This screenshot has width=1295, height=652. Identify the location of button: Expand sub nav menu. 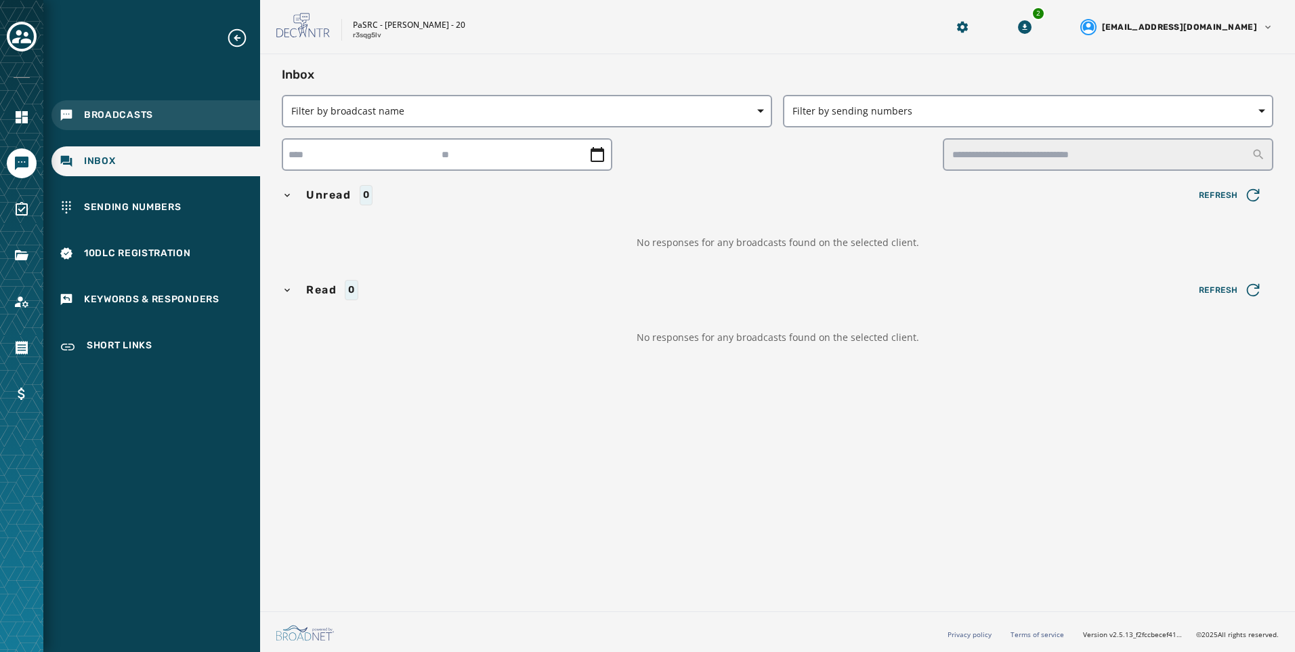
(242, 38).